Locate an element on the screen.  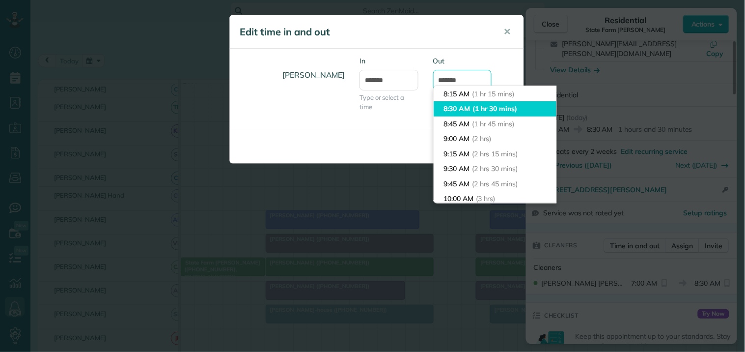
span: (1 hr 45 mins) is located at coordinates (493, 124).